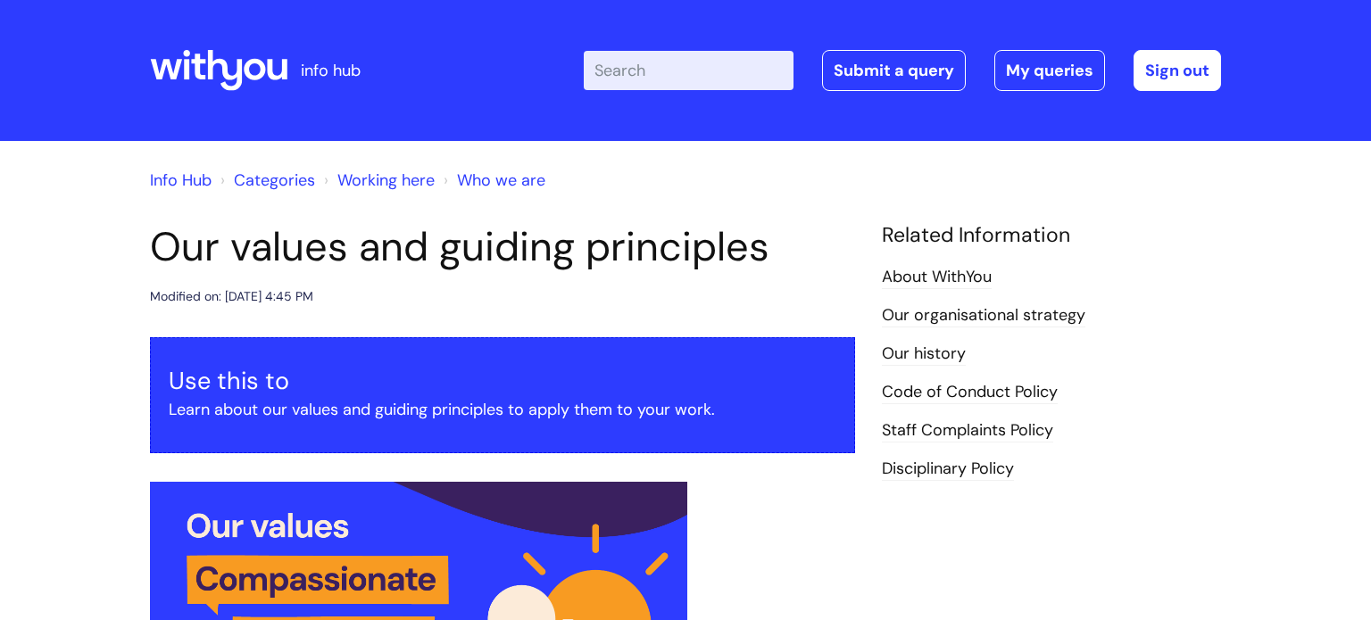 This screenshot has height=620, width=1371. I want to click on h3: Use this to, so click(503, 381).